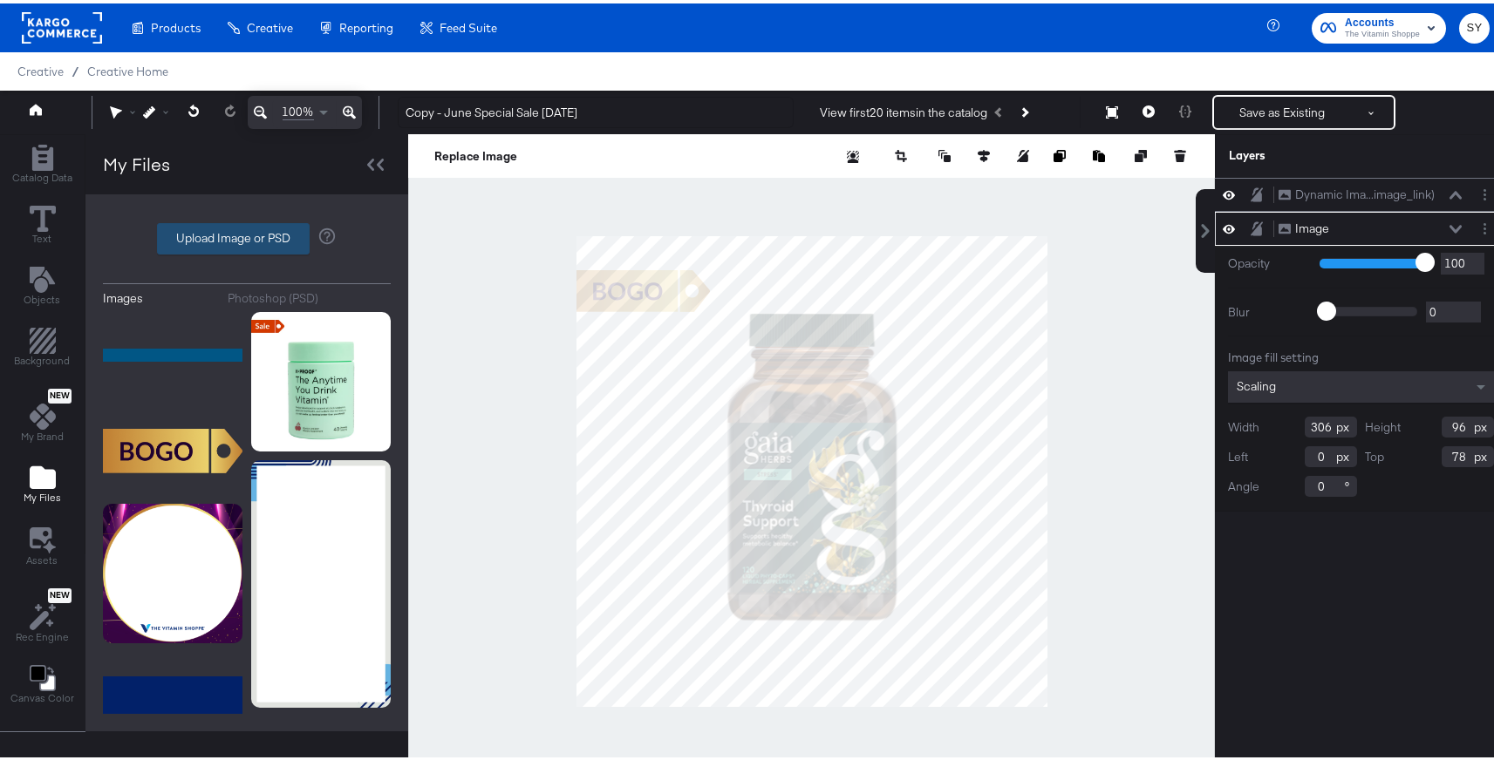 This screenshot has width=1494, height=760. Describe the element at coordinates (310, 295) in the screenshot. I see `button: Photoshop (PSD)` at that location.